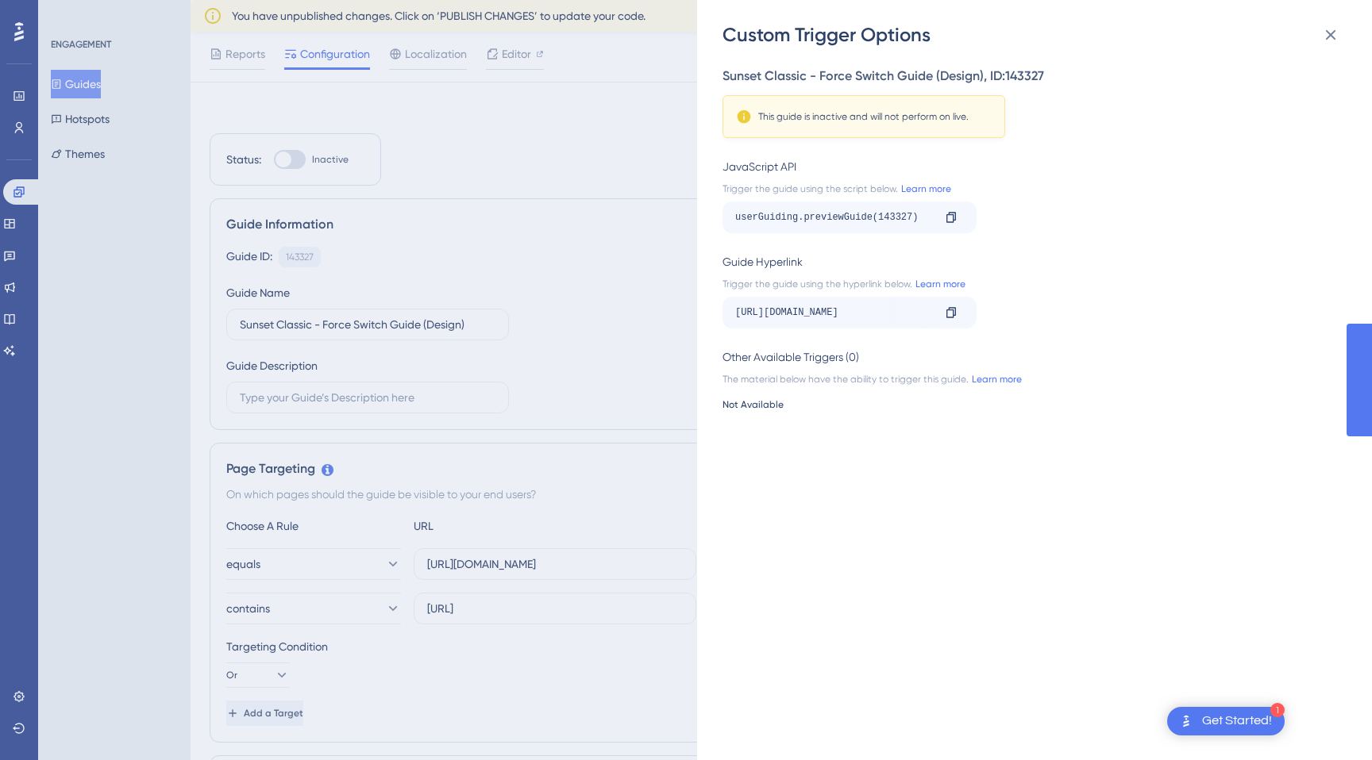 The image size is (1372, 760). Describe the element at coordinates (1029, 76) in the screenshot. I see `div: Sunset Classic - Force Switch Guide (Design) , ID: 143327` at that location.